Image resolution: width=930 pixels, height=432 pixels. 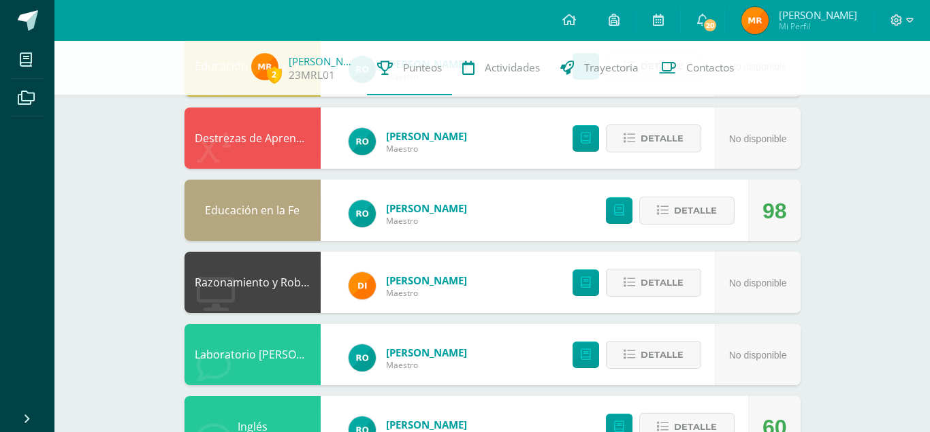 I want to click on span: Actividades, so click(x=512, y=67).